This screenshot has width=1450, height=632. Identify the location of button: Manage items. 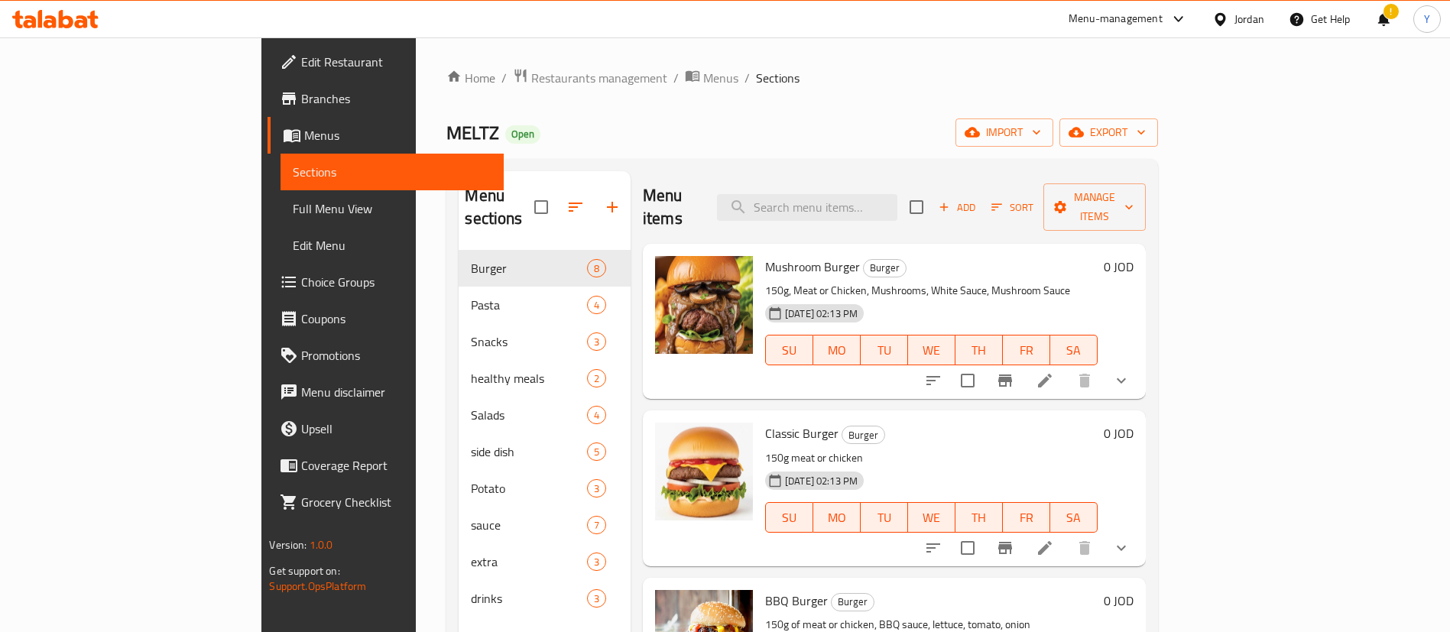
(1094, 207).